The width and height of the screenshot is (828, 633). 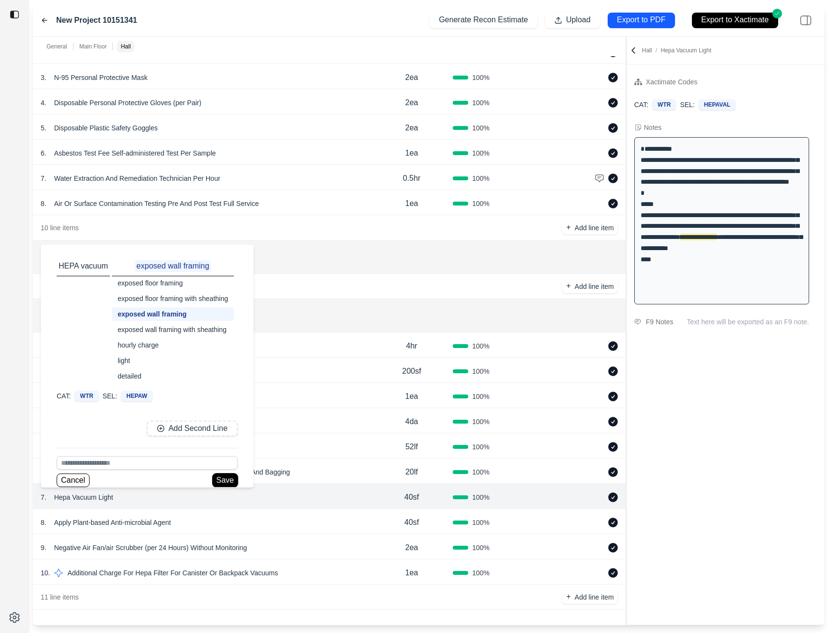 What do you see at coordinates (106, 128) in the screenshot?
I see `p: Disposable Plastic Safety Goggles` at bounding box center [106, 128].